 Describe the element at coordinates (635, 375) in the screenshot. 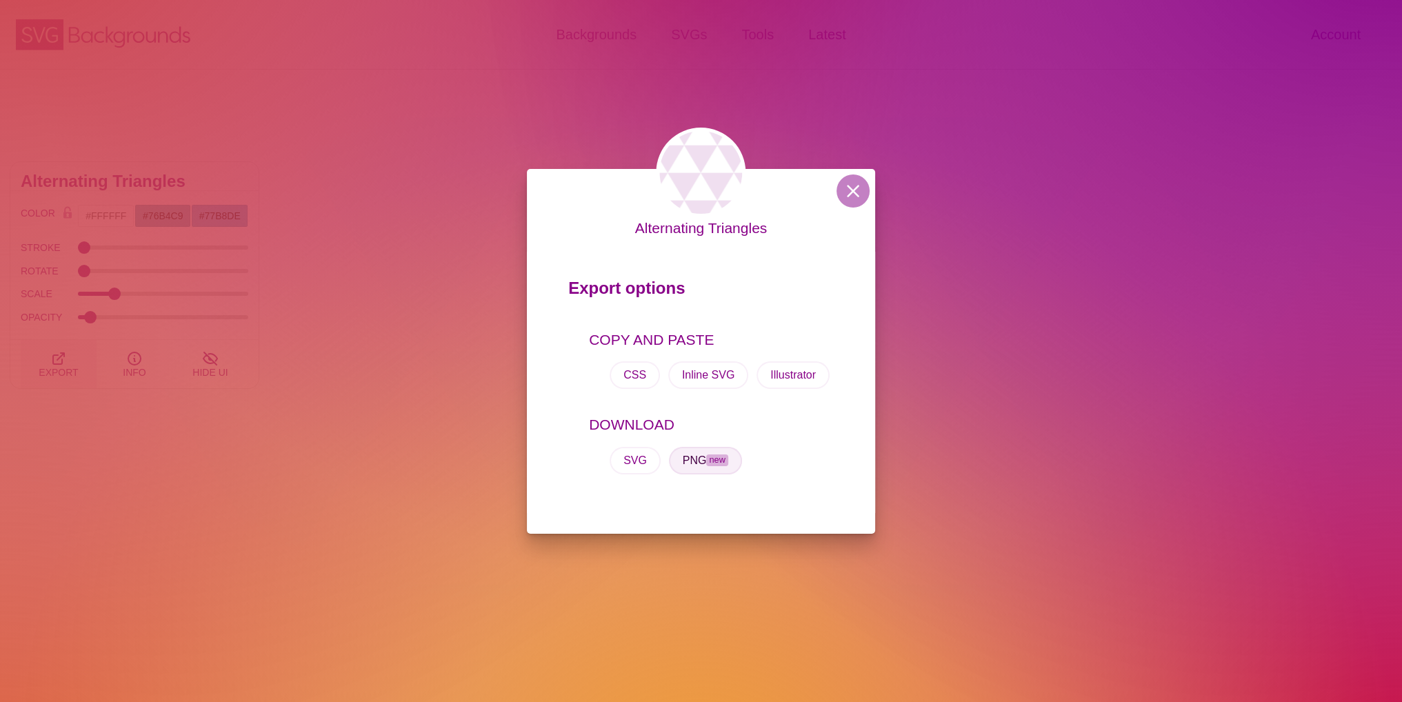

I see `button: CSS` at that location.